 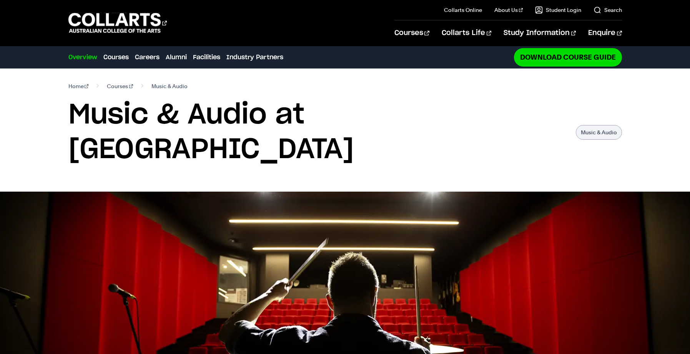 What do you see at coordinates (176, 57) in the screenshot?
I see `a: Alumni` at bounding box center [176, 57].